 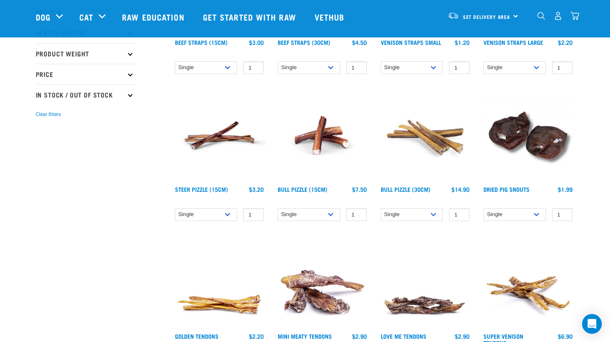 I want to click on img: Bull Pizzle 30cm for Dogs, so click(x=425, y=135).